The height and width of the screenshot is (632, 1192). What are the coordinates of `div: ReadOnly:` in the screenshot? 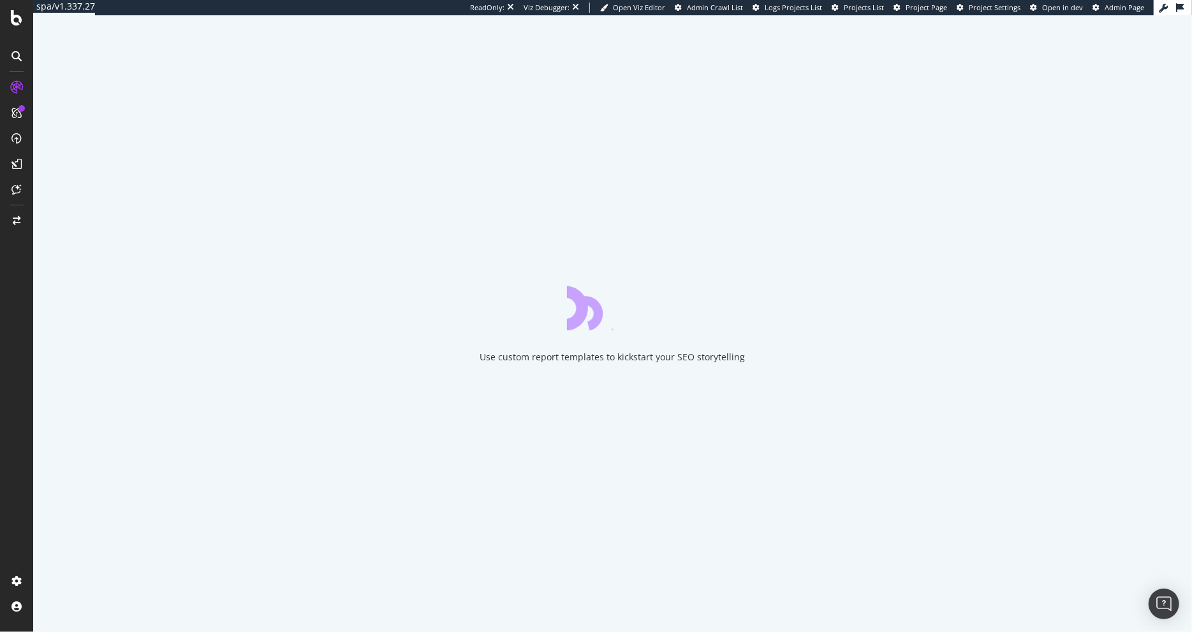 It's located at (487, 8).